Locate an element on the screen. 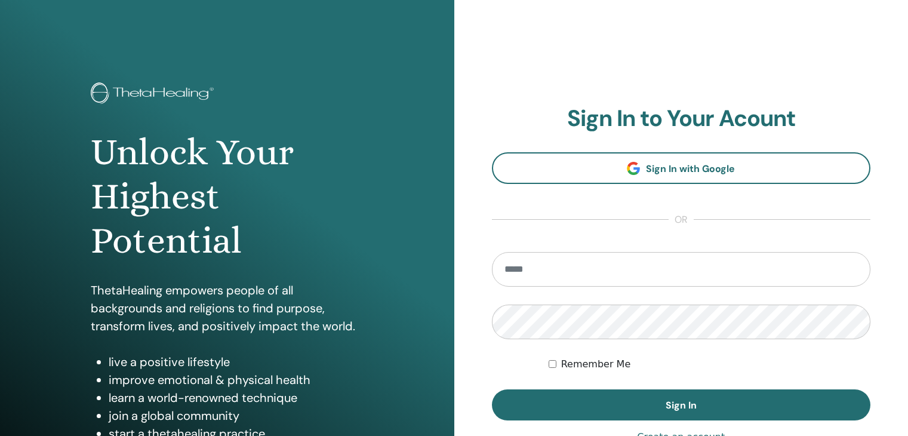  h2: Sign In to Your Acount is located at coordinates (681, 119).